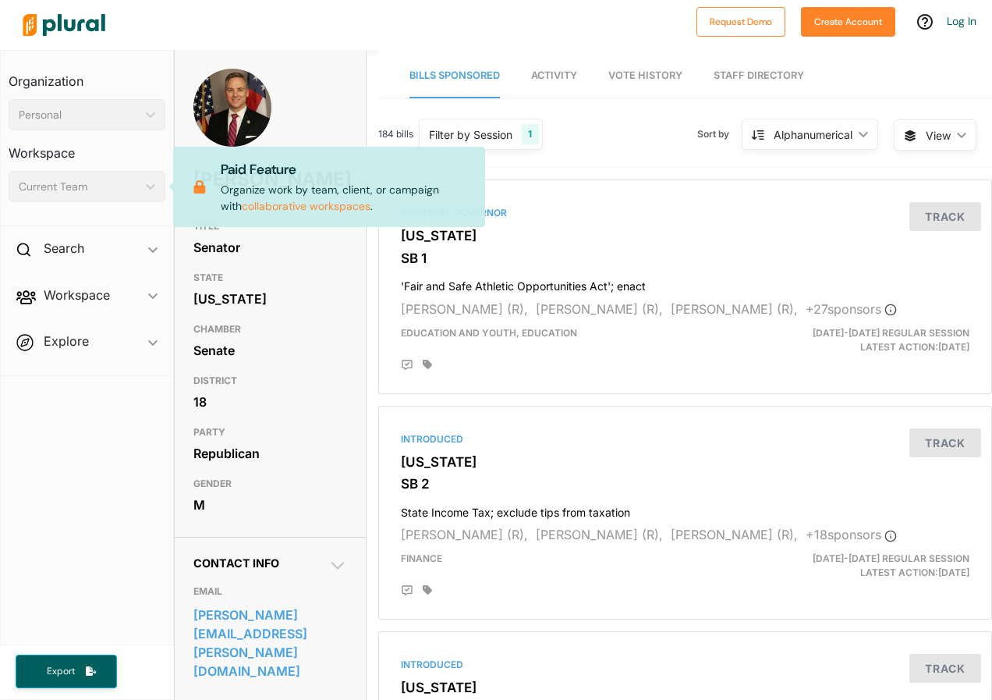 The width and height of the screenshot is (992, 700). What do you see at coordinates (233, 117) in the screenshot?
I see `img: Headshot of John Kennedy` at bounding box center [233, 117].